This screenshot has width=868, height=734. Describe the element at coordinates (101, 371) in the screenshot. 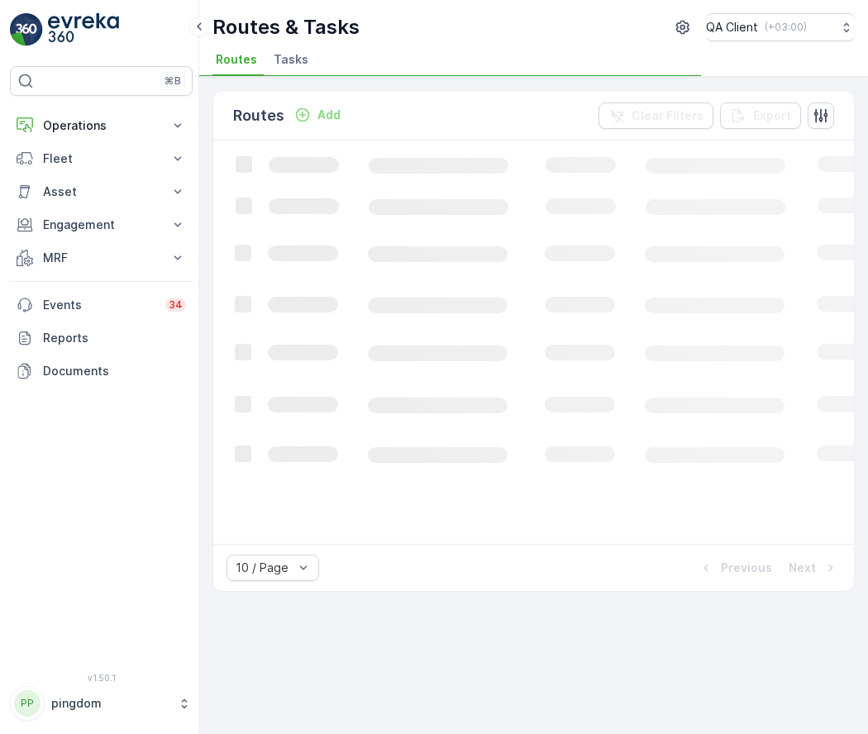

I see `a: Documents` at that location.